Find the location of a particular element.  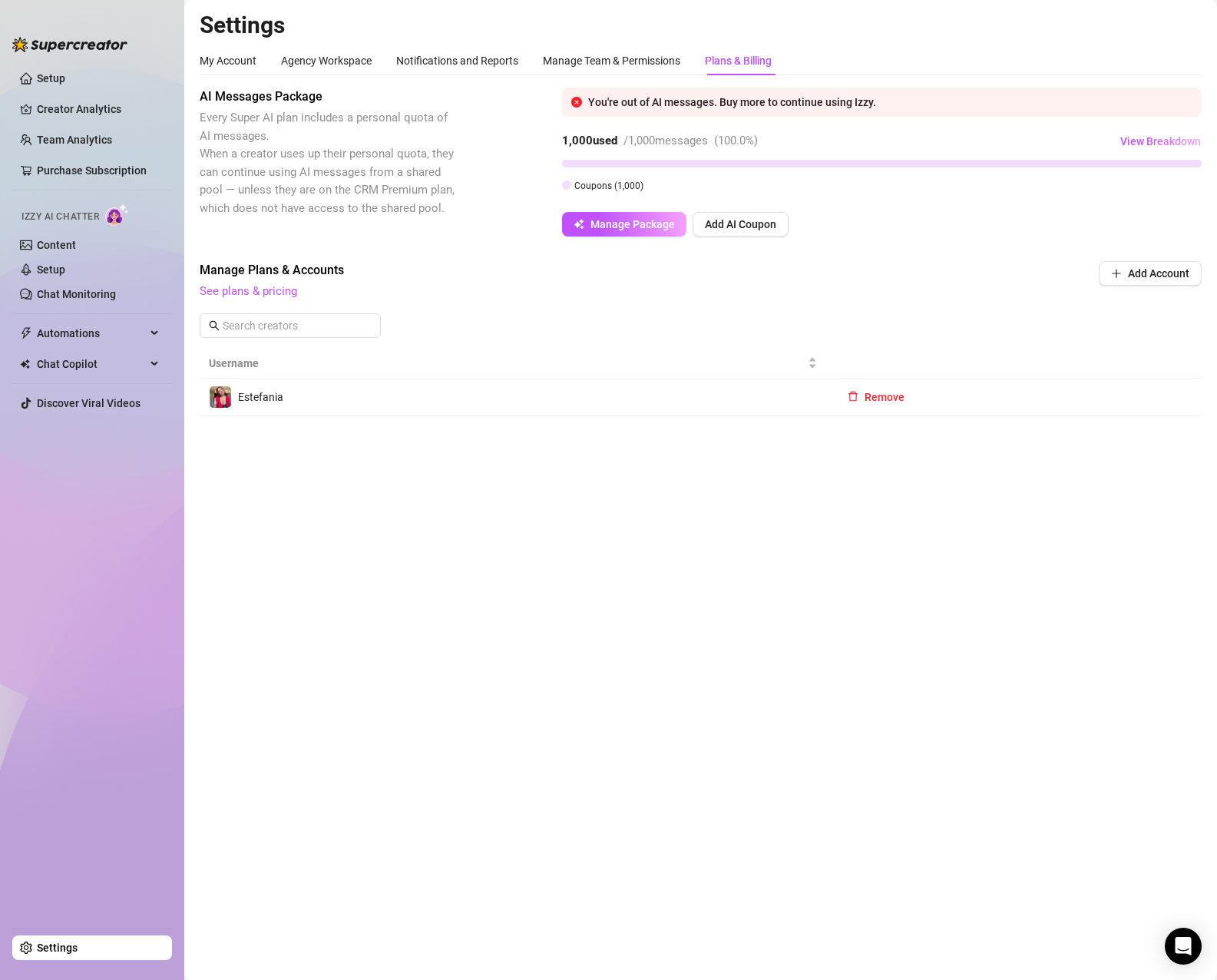

button: View Breakdown is located at coordinates (1160, 141).